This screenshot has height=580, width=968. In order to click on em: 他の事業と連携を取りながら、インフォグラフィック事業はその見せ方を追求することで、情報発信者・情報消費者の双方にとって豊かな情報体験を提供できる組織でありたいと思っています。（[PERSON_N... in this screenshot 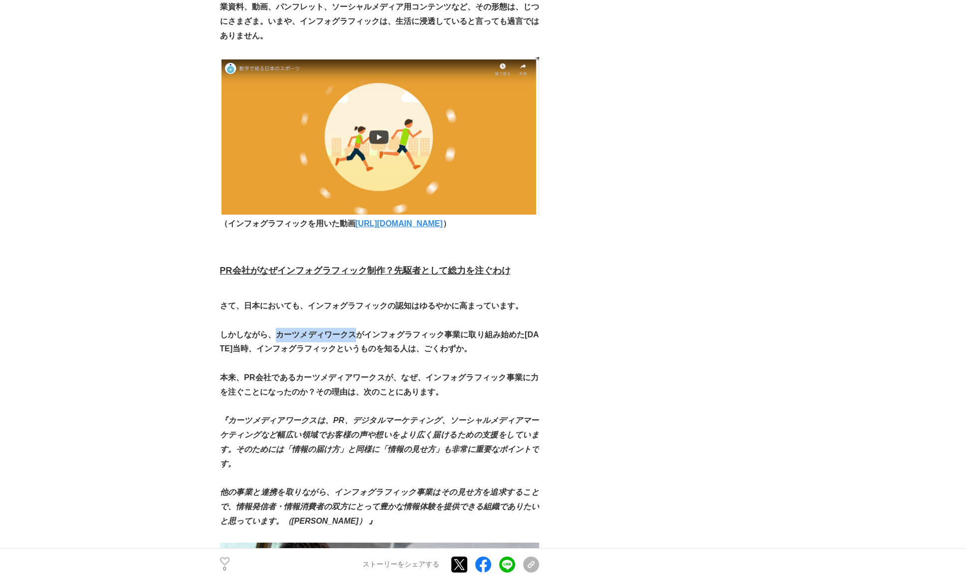, I will do `click(379, 507)`.